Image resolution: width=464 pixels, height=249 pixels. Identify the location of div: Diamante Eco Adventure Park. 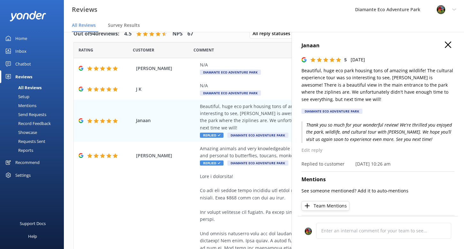
(332, 111).